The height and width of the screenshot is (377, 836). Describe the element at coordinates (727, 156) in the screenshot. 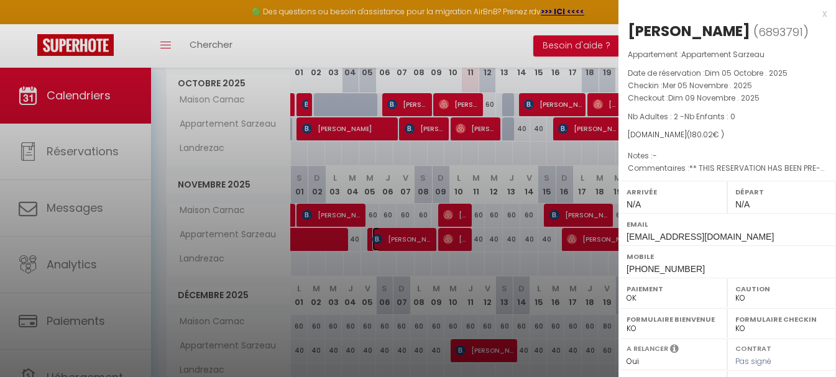

I see `p: Notes :` at that location.